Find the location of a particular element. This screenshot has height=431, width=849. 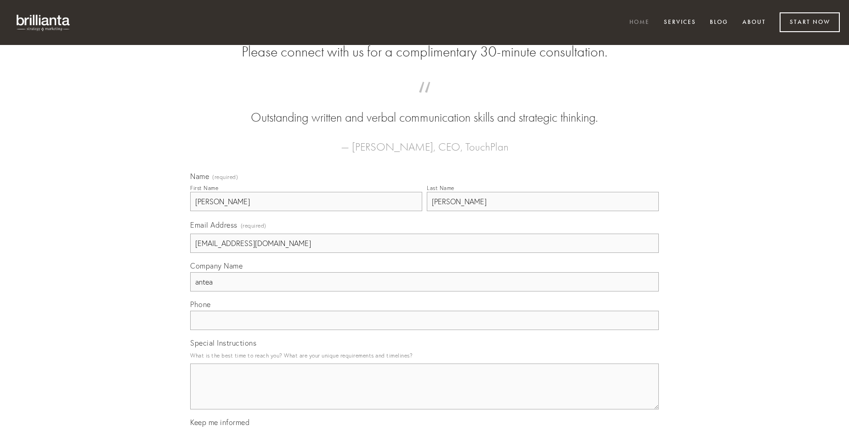

h2: Please connect with us for a complimentary 30-minute consultation. is located at coordinates (424, 52).